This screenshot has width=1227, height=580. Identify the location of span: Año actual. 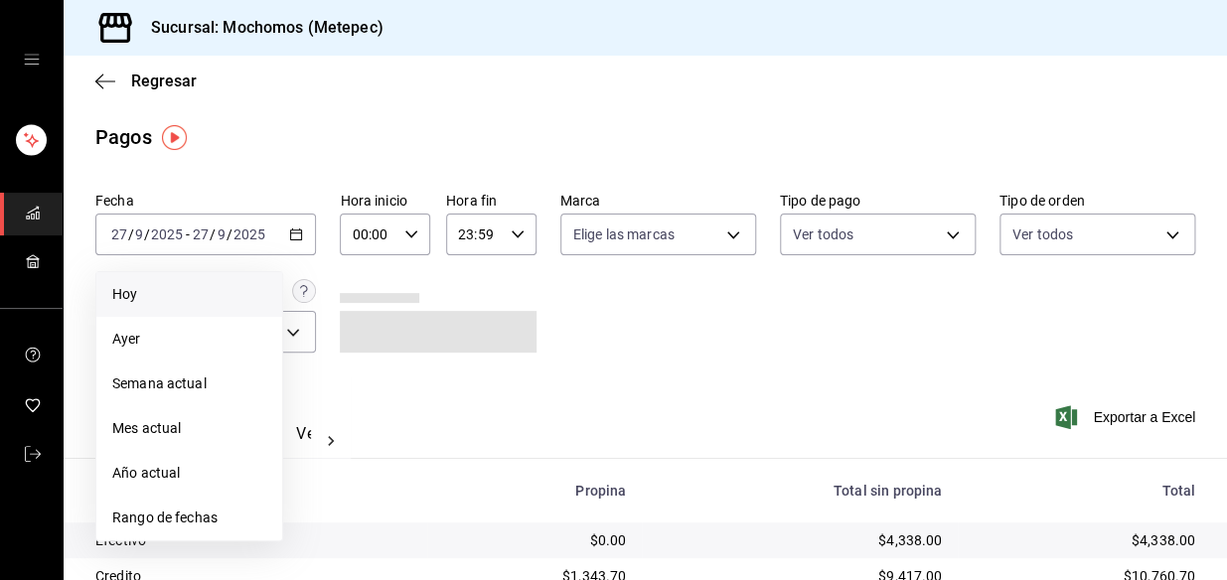
(189, 473).